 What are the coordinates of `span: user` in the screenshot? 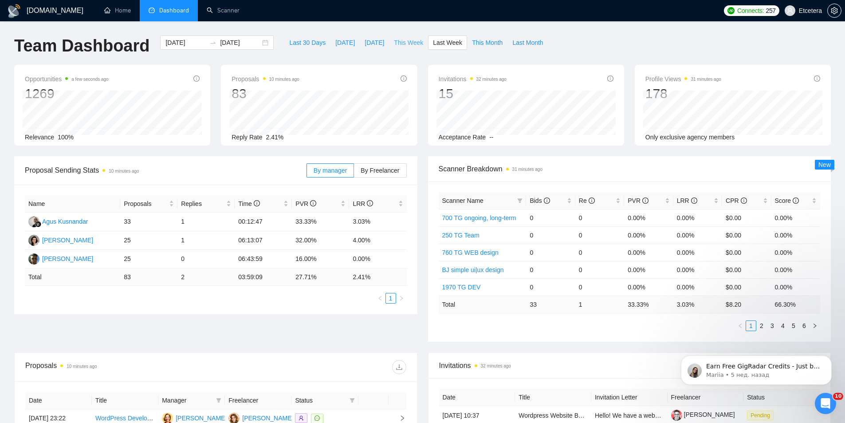 It's located at (790, 11).